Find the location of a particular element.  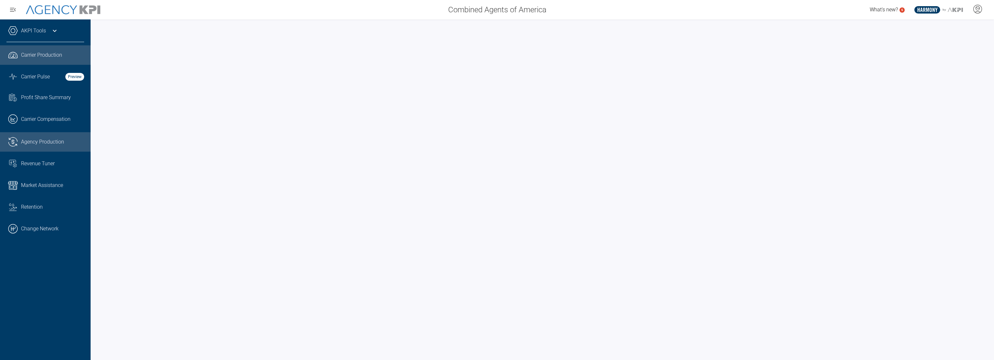

a: AKPI Tools is located at coordinates (33, 31).